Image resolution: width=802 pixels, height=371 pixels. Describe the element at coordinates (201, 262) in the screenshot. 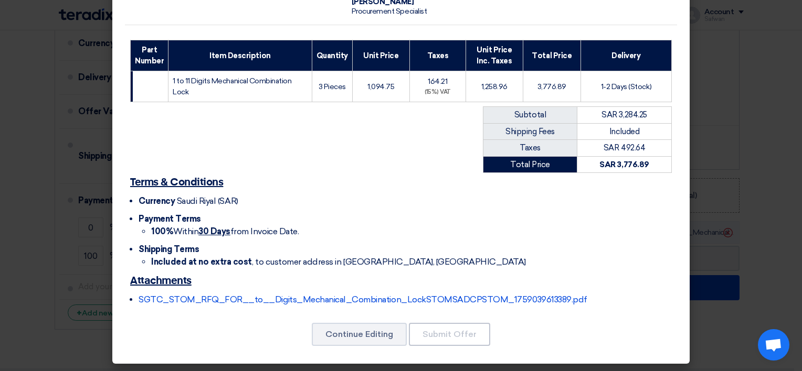

I see `strong: Included at no extra cost` at that location.